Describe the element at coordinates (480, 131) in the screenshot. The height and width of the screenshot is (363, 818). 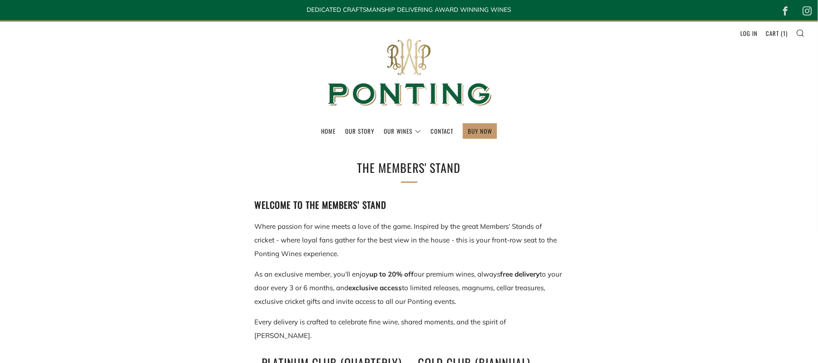
I see `a: BUY NOW` at that location.